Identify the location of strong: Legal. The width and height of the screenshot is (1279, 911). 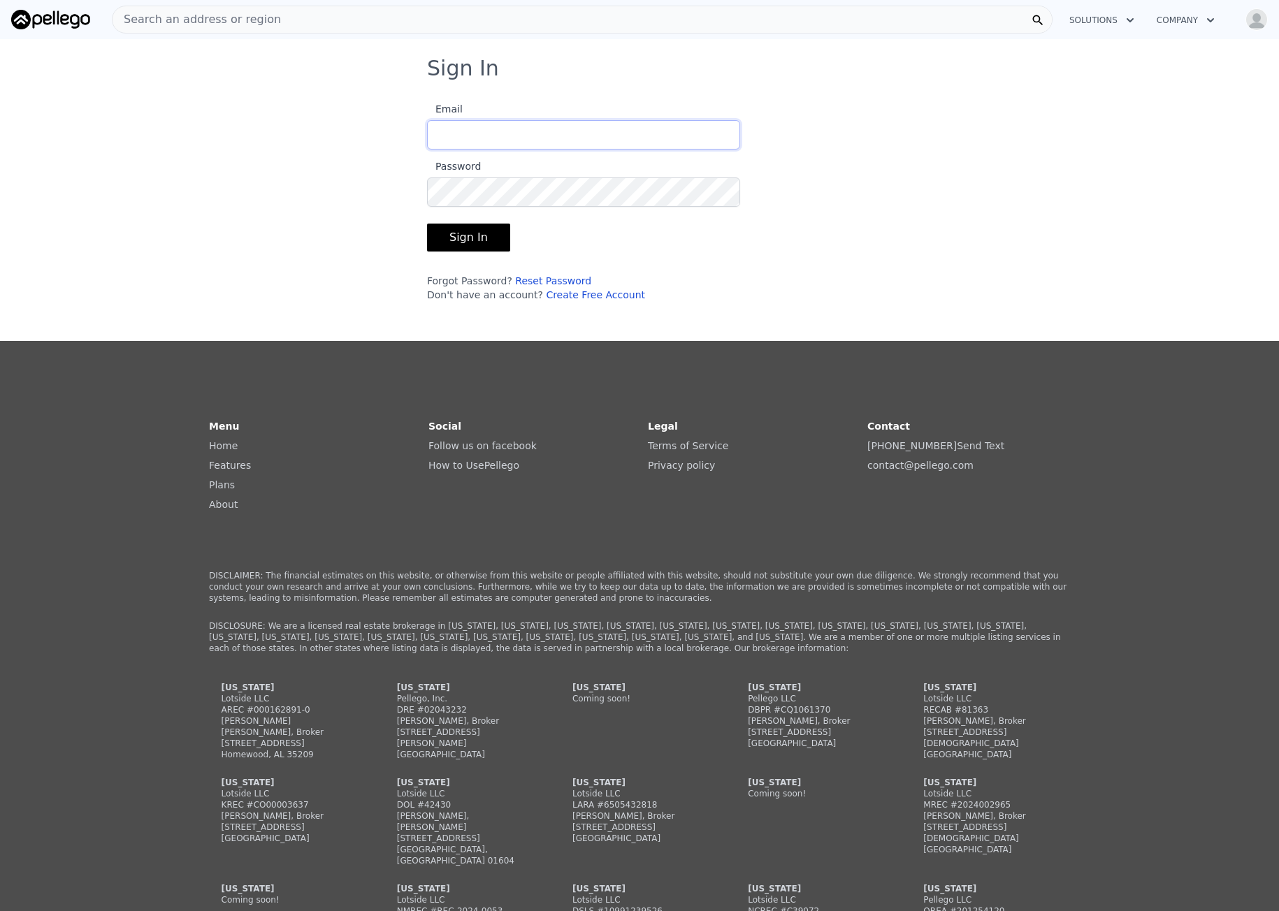
(663, 426).